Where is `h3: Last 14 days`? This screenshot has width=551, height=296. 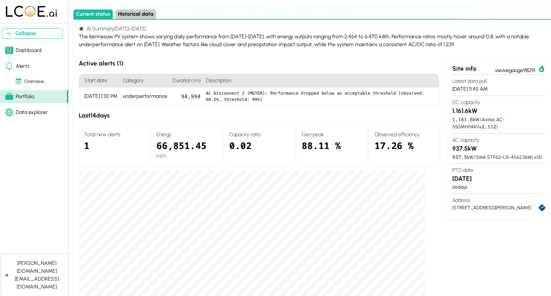 h3: Last 14 days is located at coordinates (259, 116).